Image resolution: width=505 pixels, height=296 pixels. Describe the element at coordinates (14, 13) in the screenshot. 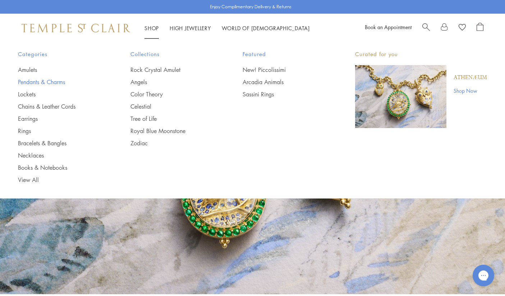

I see `button: Gorgias live chat` at that location.